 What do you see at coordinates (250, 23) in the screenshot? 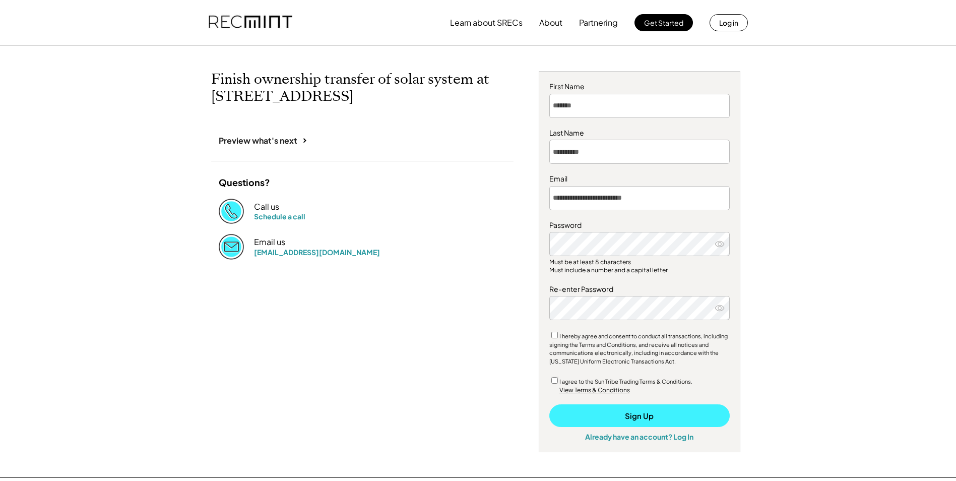
I see `img: recmint-logotype%403x.png` at bounding box center [250, 23].